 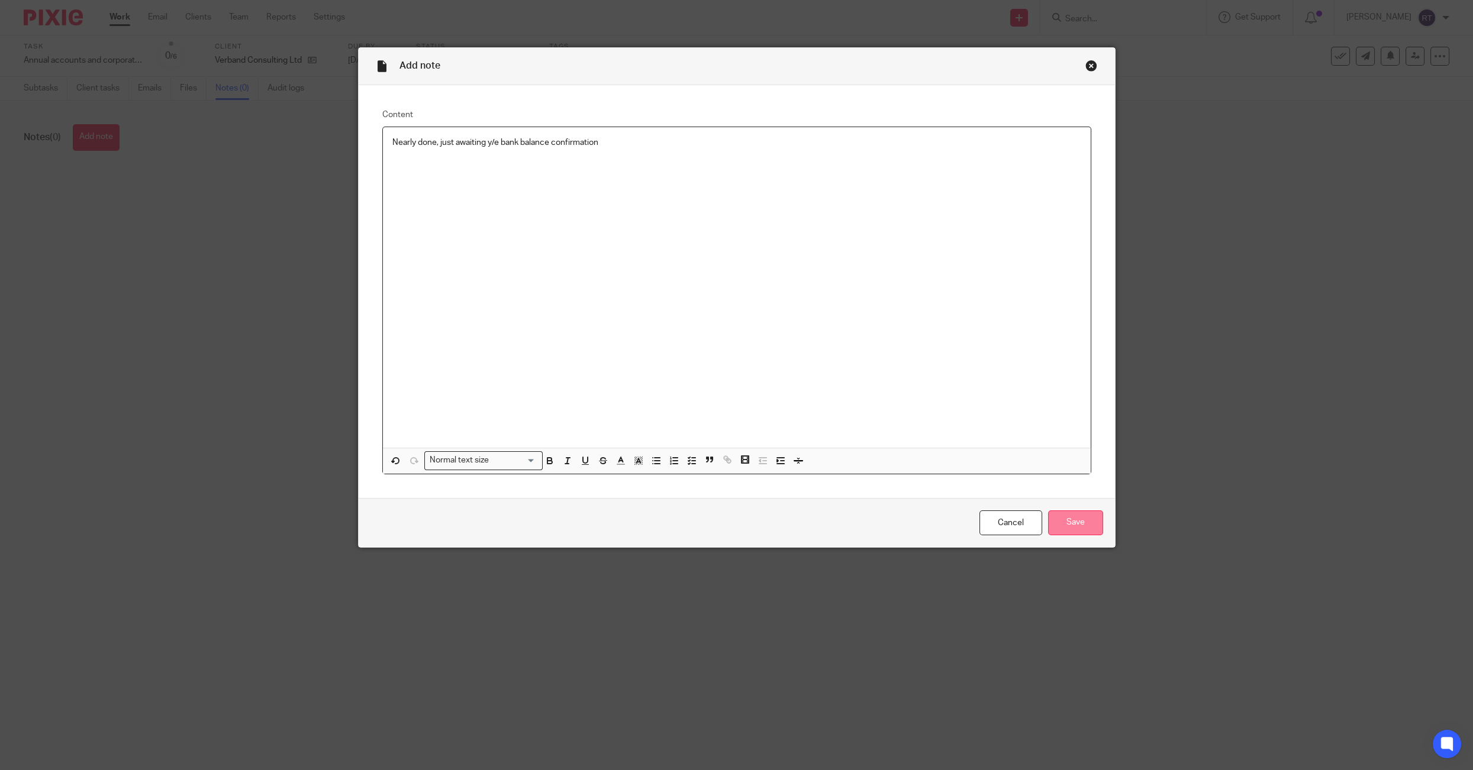 I want to click on a: Cancel, so click(x=1011, y=523).